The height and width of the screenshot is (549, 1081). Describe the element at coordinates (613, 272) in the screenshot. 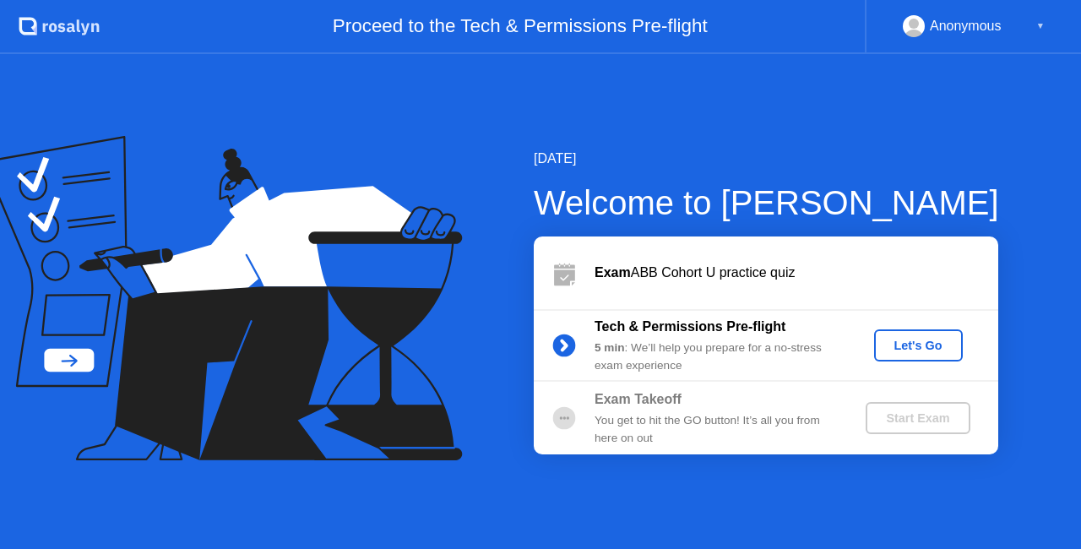

I see `b: Exam` at that location.